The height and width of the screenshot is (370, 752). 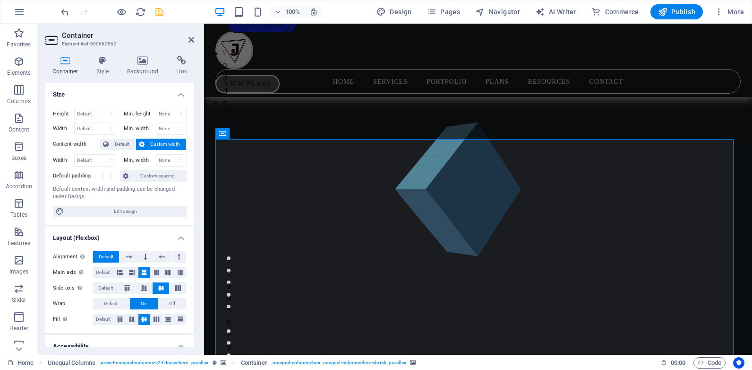 What do you see at coordinates (182, 66) in the screenshot?
I see `h4: Link` at bounding box center [182, 66].